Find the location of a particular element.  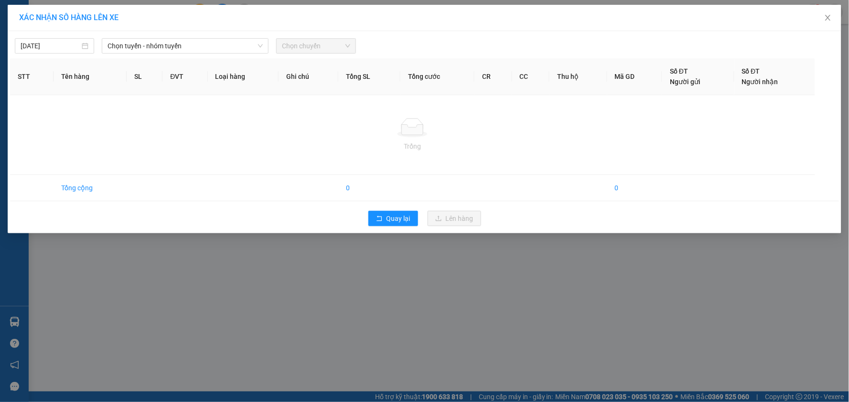

th: Tổng cước is located at coordinates (437, 76).